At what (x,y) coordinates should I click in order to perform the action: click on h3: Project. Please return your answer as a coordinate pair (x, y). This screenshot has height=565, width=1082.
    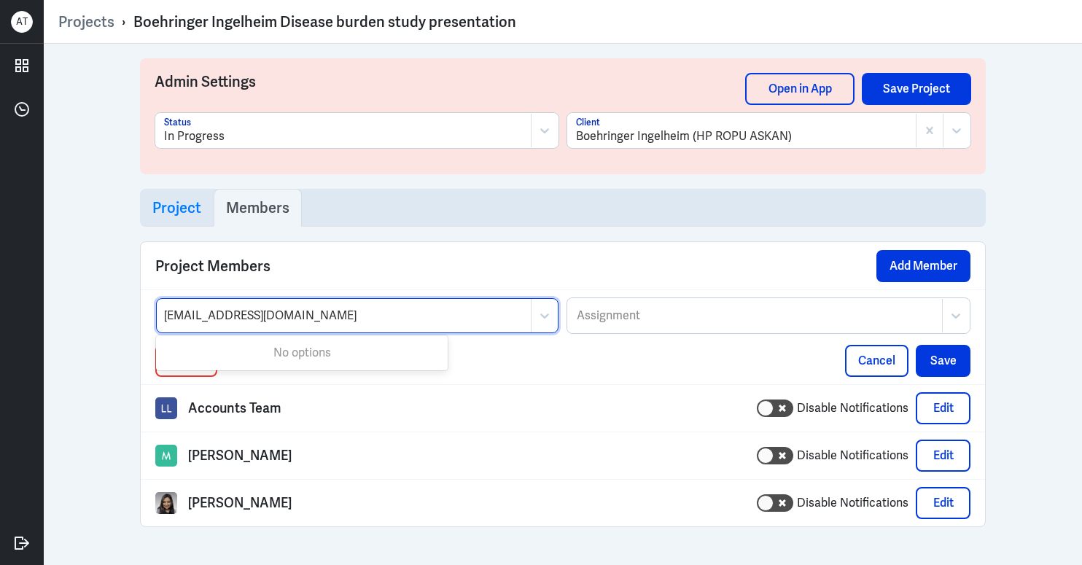
    Looking at the image, I should click on (176, 208).